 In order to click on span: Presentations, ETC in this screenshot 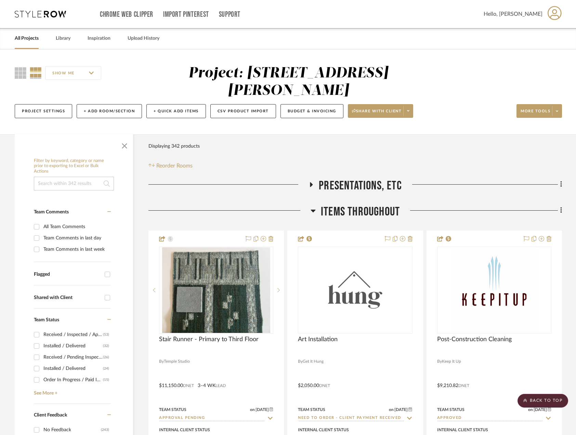, I will do `click(360, 186)`.